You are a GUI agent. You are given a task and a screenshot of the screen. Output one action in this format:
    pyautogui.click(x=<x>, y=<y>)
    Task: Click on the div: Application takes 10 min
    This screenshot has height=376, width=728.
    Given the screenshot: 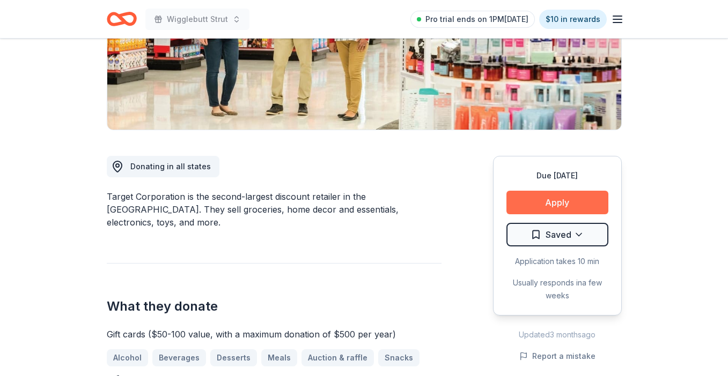 What is the action you would take?
    pyautogui.click(x=557, y=262)
    